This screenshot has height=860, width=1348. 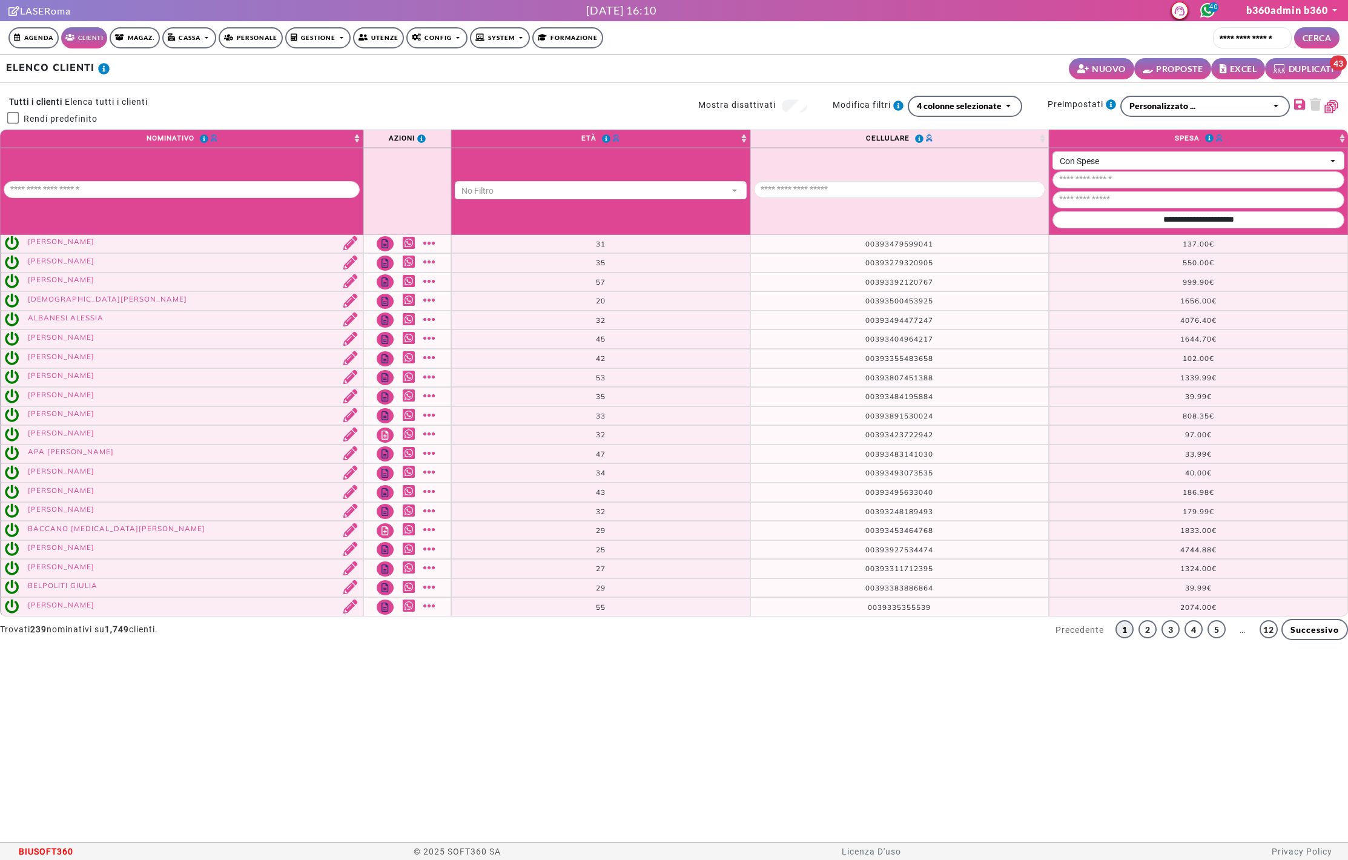 What do you see at coordinates (872, 852) in the screenshot?
I see `a: Licenza D'uso` at bounding box center [872, 852].